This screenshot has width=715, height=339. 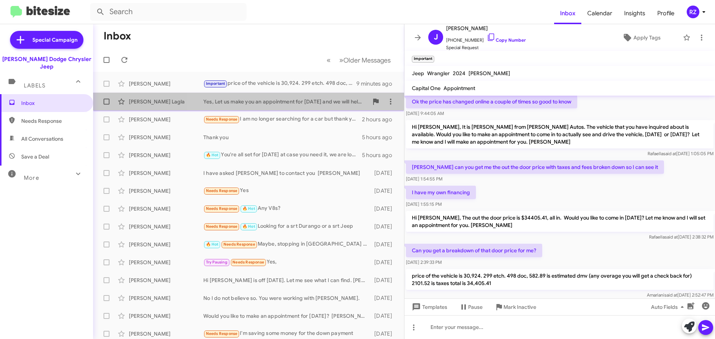 What do you see at coordinates (418, 73) in the screenshot?
I see `span: Jeep` at bounding box center [418, 73].